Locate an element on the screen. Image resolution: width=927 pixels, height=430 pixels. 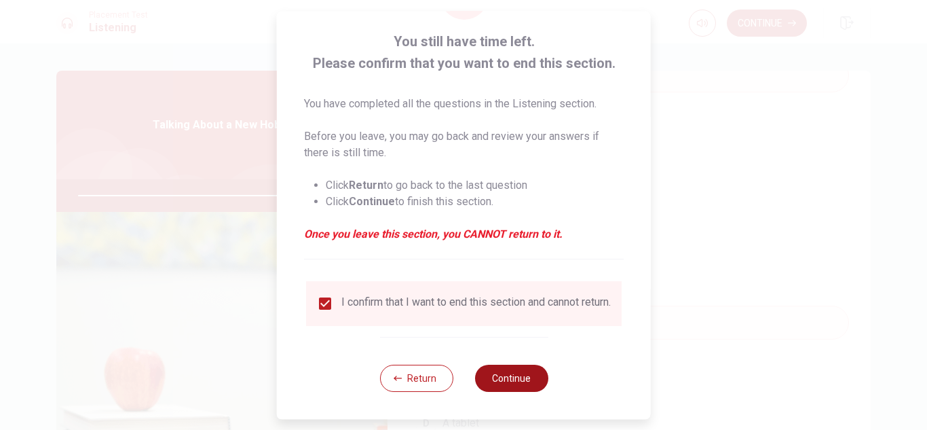
div: I confirm that I want to end this section and cannot return. is located at coordinates (476, 303).